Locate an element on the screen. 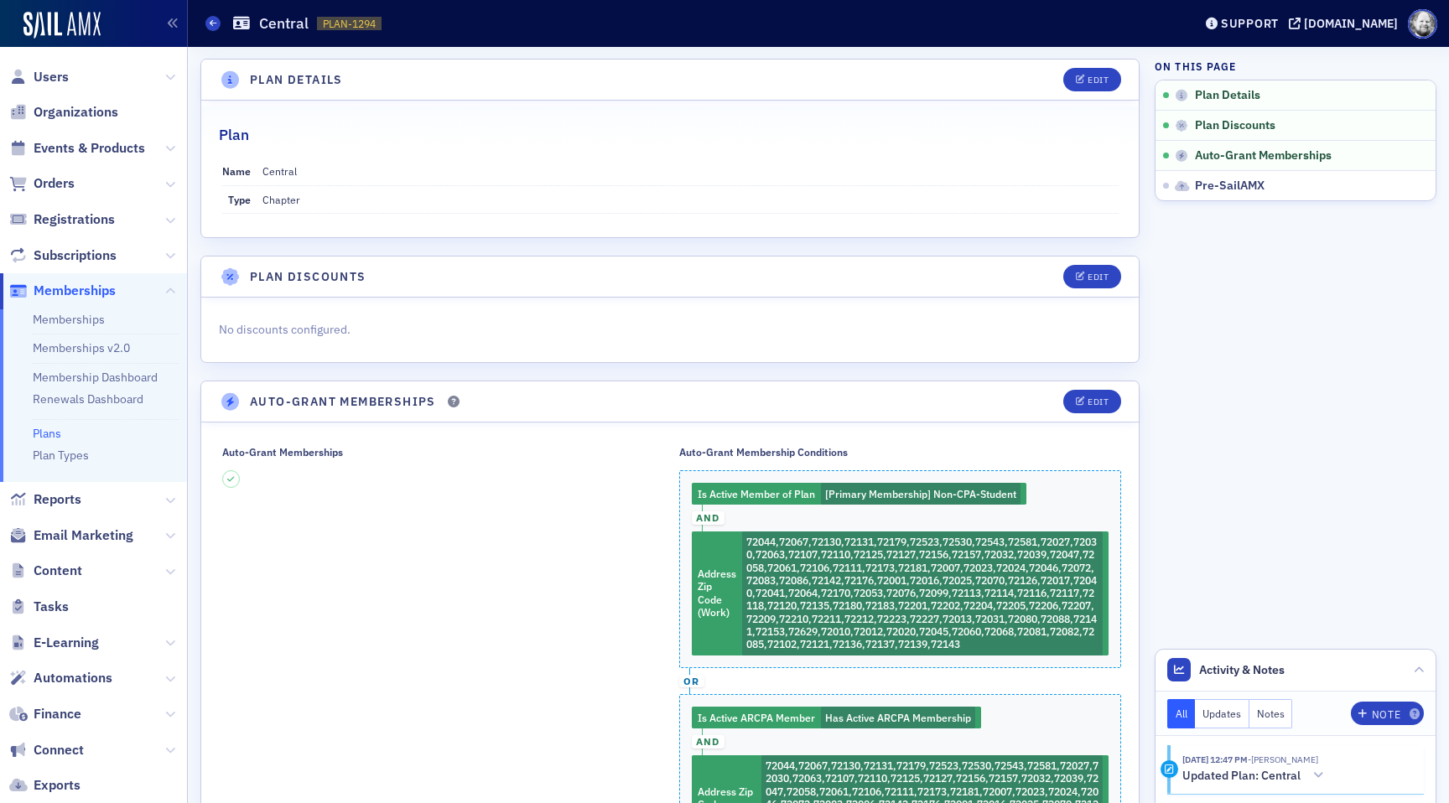 The width and height of the screenshot is (1449, 803). h4: On this page is located at coordinates (1296, 66).